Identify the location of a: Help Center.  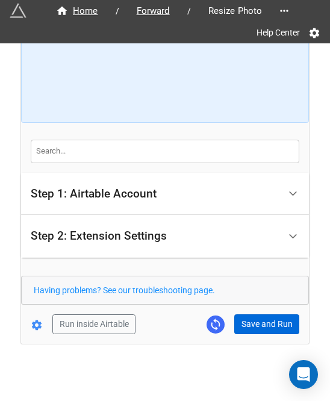
(278, 33).